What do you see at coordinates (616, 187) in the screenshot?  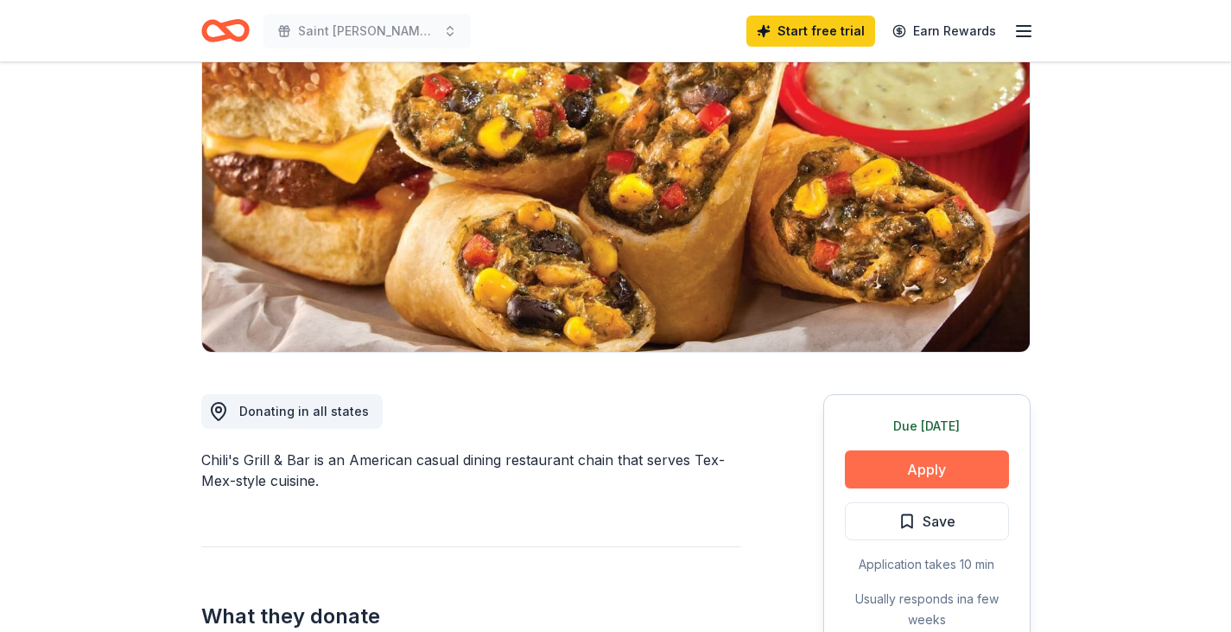 I see `img: Image for Chili's` at bounding box center [616, 187].